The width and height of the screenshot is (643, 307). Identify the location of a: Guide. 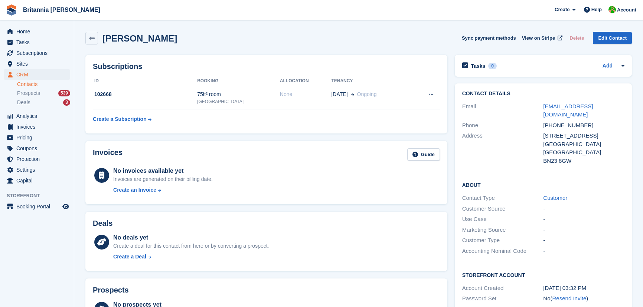
(424, 154).